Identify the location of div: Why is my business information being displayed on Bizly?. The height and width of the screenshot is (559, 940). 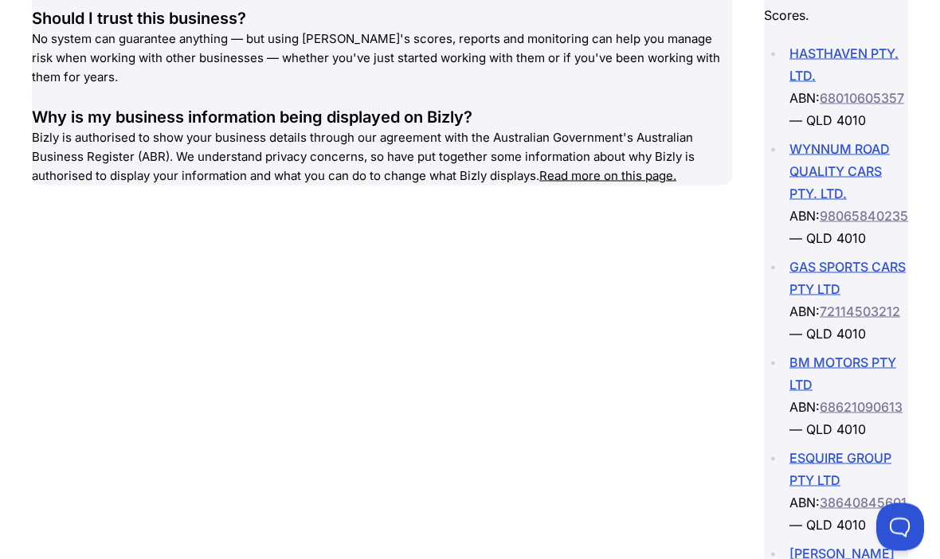
(382, 117).